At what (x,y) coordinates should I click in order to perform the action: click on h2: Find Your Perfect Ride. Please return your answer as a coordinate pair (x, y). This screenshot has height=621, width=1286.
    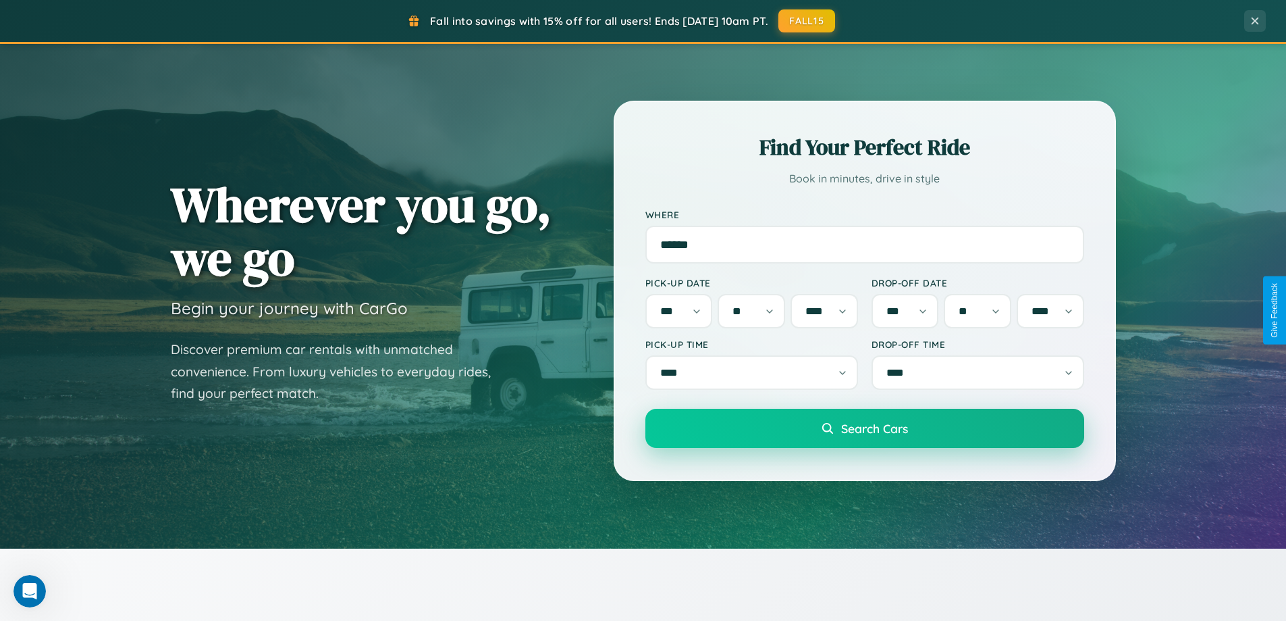
    Looking at the image, I should click on (865, 147).